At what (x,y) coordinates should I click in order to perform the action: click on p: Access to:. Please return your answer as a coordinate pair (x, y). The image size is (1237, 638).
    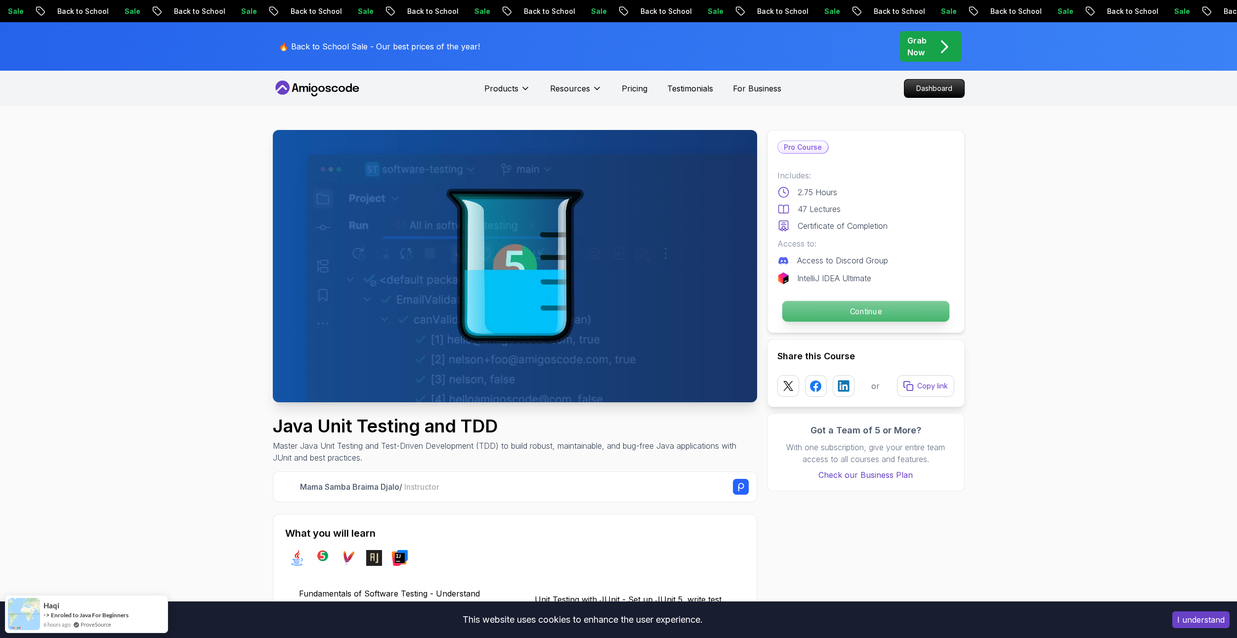
    Looking at the image, I should click on (866, 244).